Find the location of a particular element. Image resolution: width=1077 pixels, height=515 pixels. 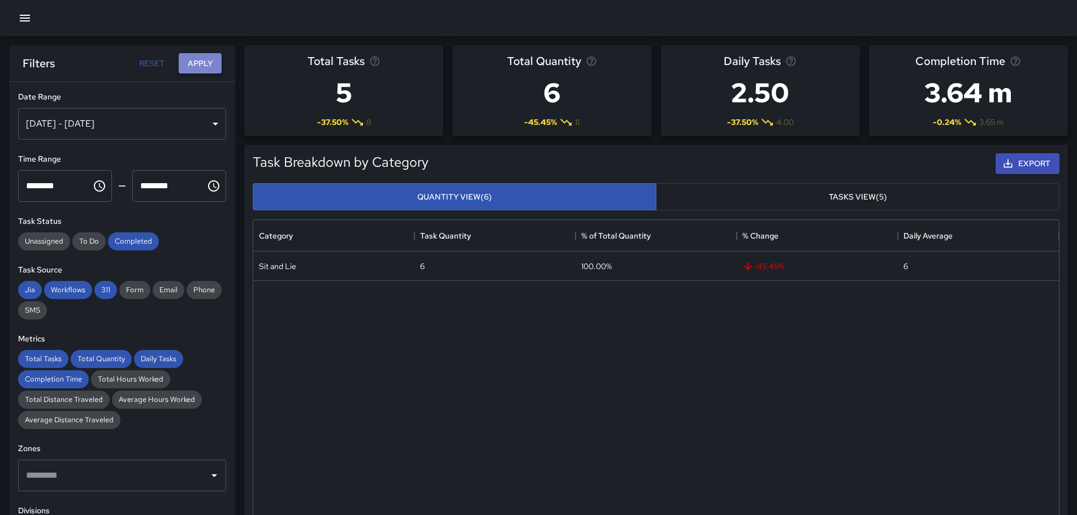

span: 4.00 is located at coordinates (784, 122).